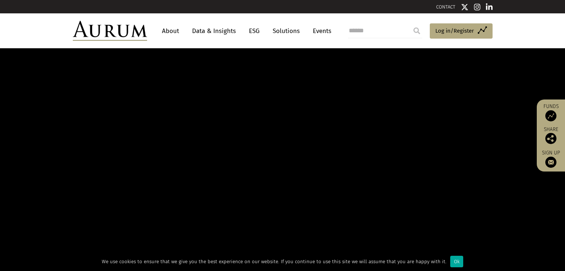 The width and height of the screenshot is (565, 271). I want to click on img: Share this post, so click(551, 139).